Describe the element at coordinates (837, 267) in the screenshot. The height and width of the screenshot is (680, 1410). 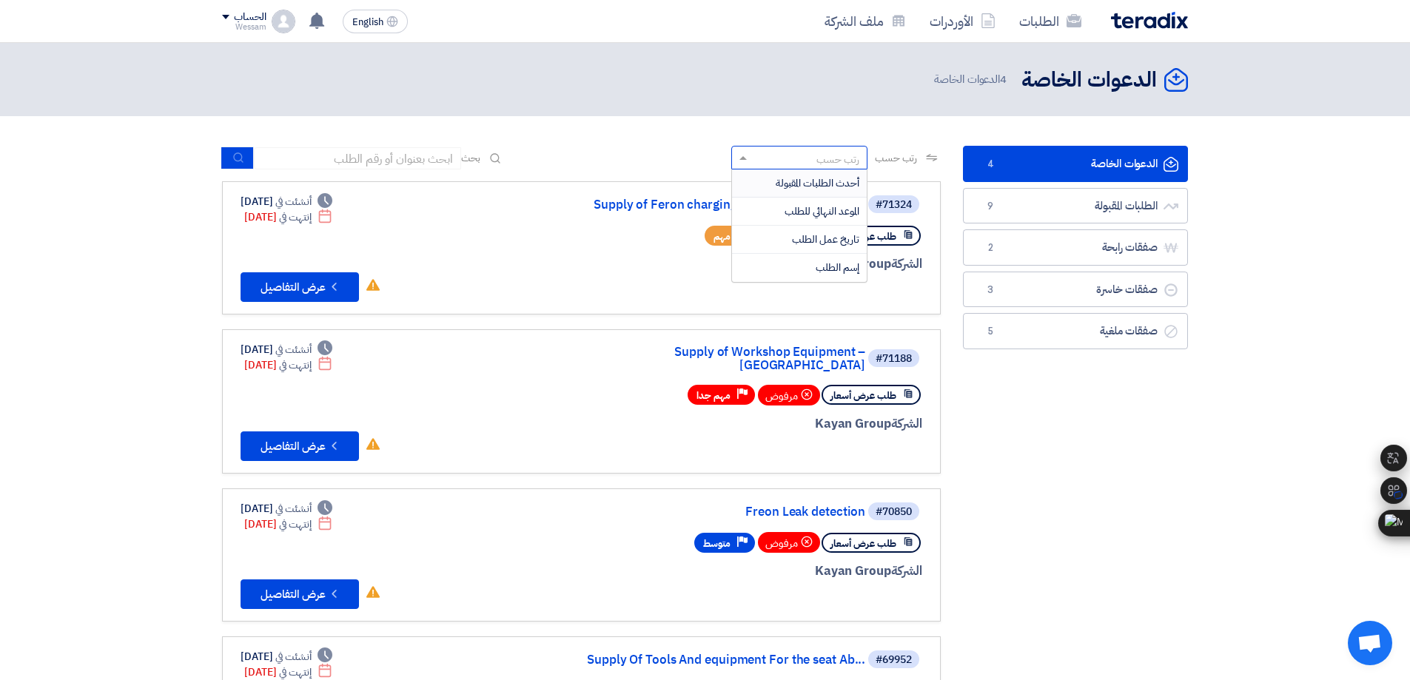
I see `span: إسم الطلب` at that location.